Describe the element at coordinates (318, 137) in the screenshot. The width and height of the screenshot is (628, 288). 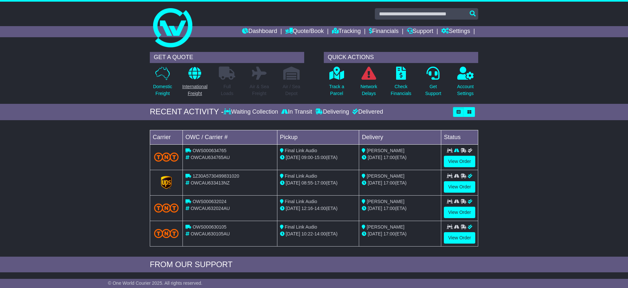
I see `td: Pickup` at that location.